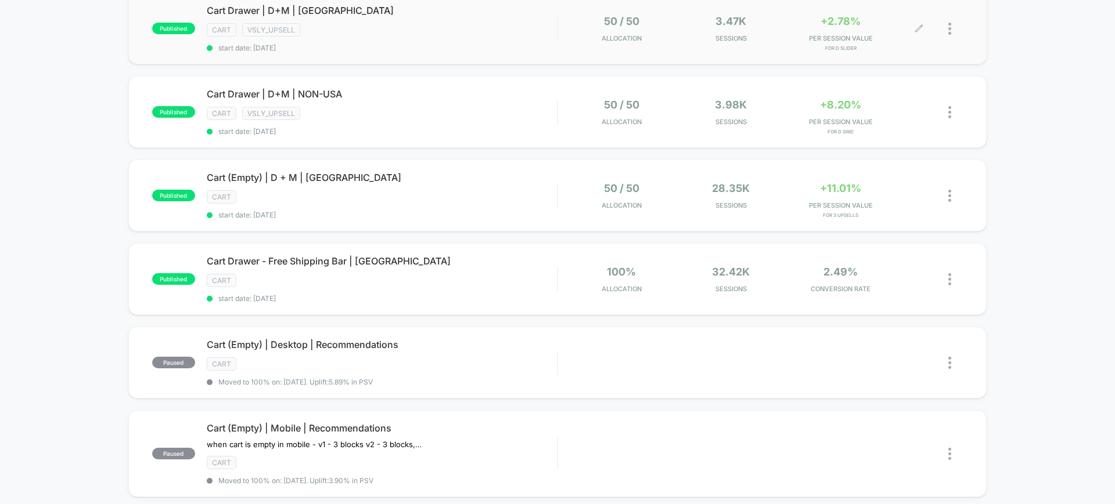 The image size is (1115, 504). I want to click on span: +11.01%, so click(840, 188).